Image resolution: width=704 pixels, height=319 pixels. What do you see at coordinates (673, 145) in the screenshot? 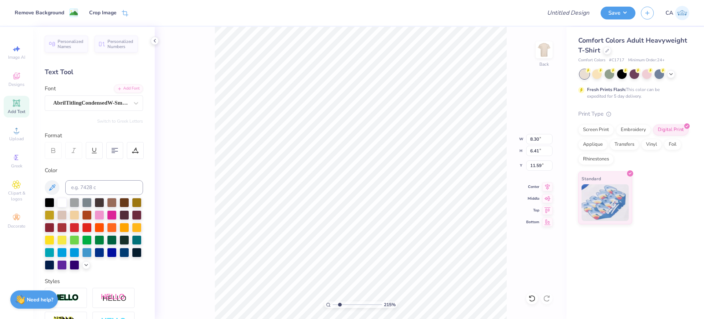
I see `div: Foil` at bounding box center [673, 145].